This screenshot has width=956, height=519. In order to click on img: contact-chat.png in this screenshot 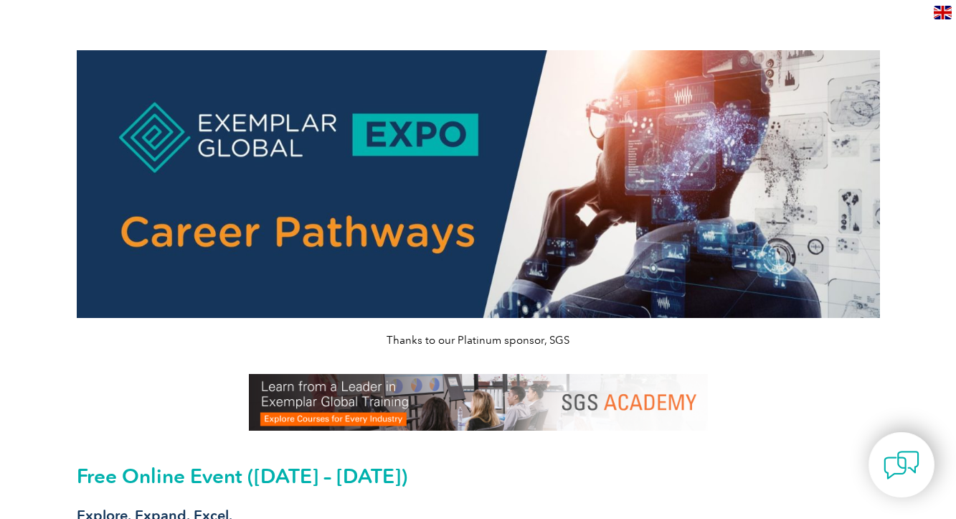, I will do `click(901, 465)`.